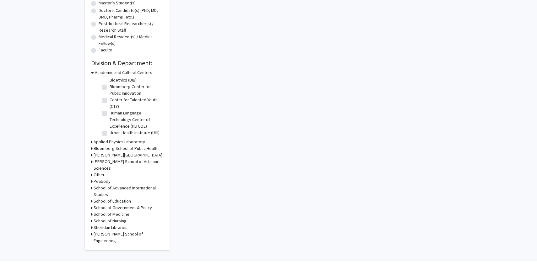 The image size is (537, 270). I want to click on label: Human Language Technology Center of Excellence (HLTCOE), so click(136, 120).